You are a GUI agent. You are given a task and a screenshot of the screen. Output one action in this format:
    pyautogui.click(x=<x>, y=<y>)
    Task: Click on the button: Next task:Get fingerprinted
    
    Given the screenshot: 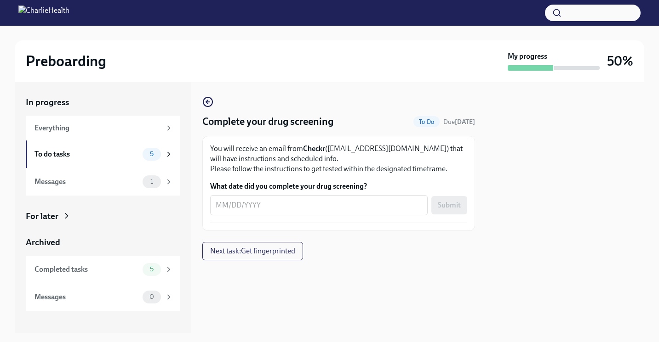 What is the action you would take?
    pyautogui.click(x=252, y=251)
    